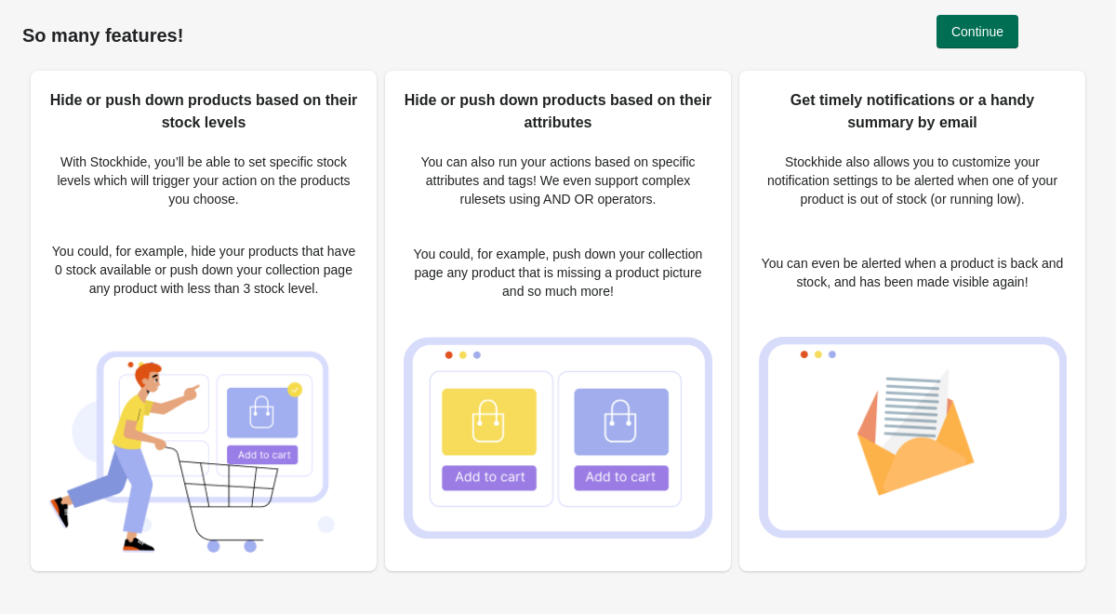 The height and width of the screenshot is (614, 1116). Describe the element at coordinates (913, 273) in the screenshot. I see `p: You can even be alerted when a product is back and stock, and has been made visible again!` at that location.